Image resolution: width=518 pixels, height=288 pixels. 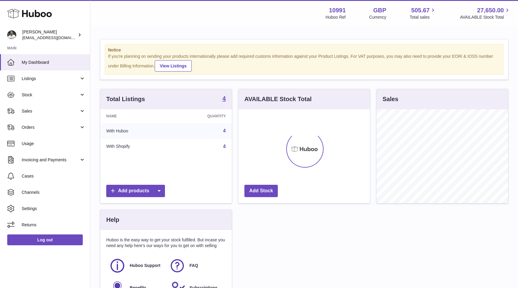 I want to click on span: 27,650.00, so click(x=490, y=10).